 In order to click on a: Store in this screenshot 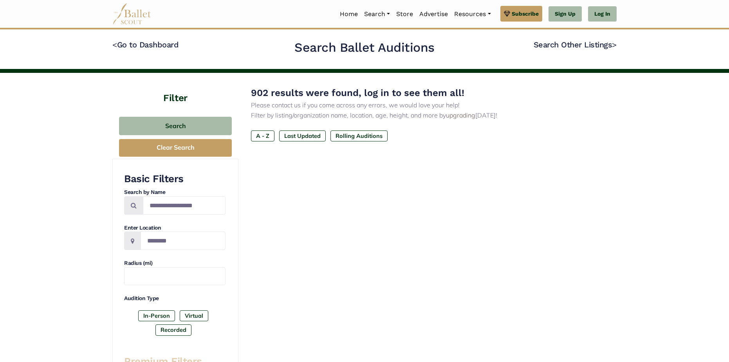, I will do `click(404, 14)`.